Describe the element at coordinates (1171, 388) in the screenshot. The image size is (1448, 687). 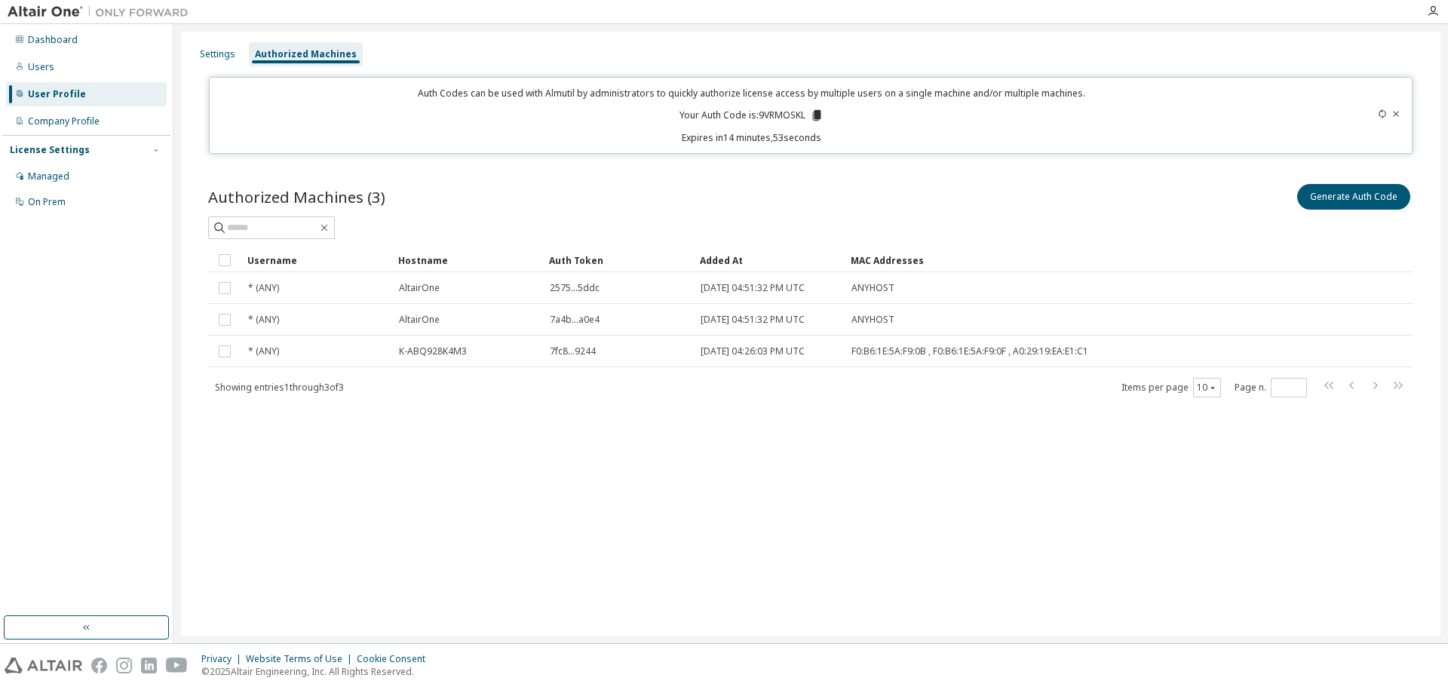
I see `span: Items per page` at that location.